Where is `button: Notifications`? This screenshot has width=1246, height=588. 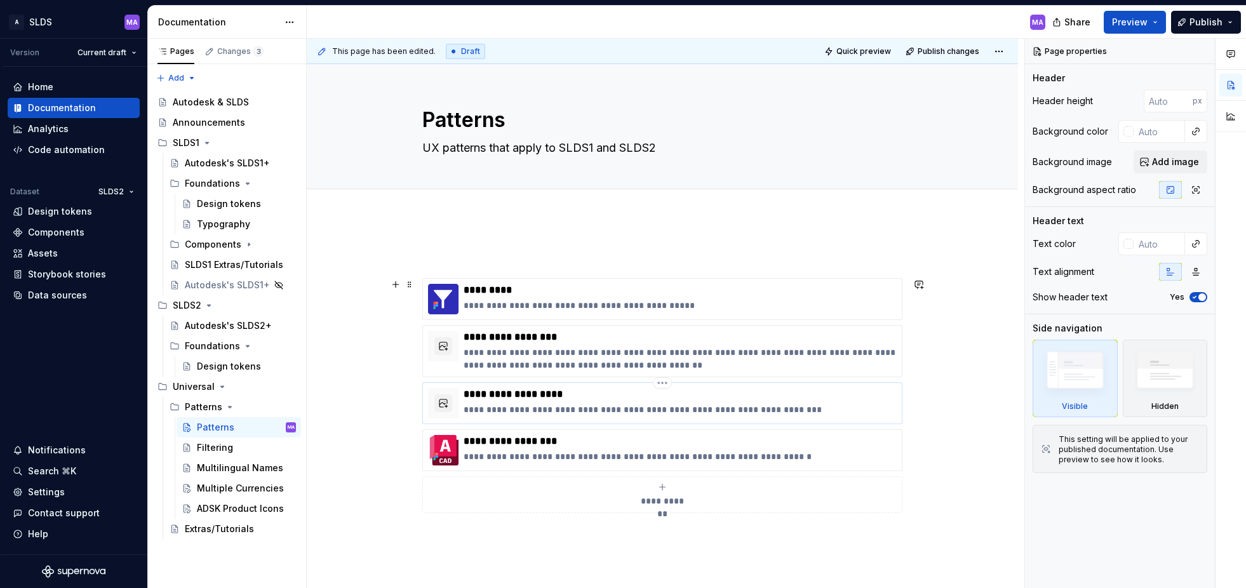
button: Notifications is located at coordinates (74, 450).